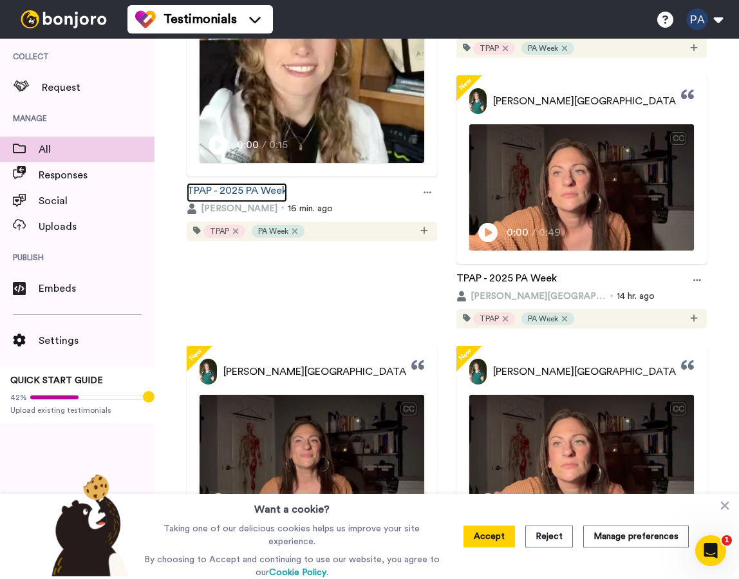  What do you see at coordinates (97, 201) in the screenshot?
I see `span: Social` at bounding box center [97, 201].